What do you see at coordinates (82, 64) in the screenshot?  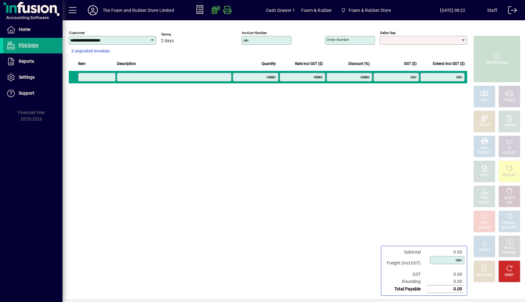 I see `span: Item` at bounding box center [82, 64].